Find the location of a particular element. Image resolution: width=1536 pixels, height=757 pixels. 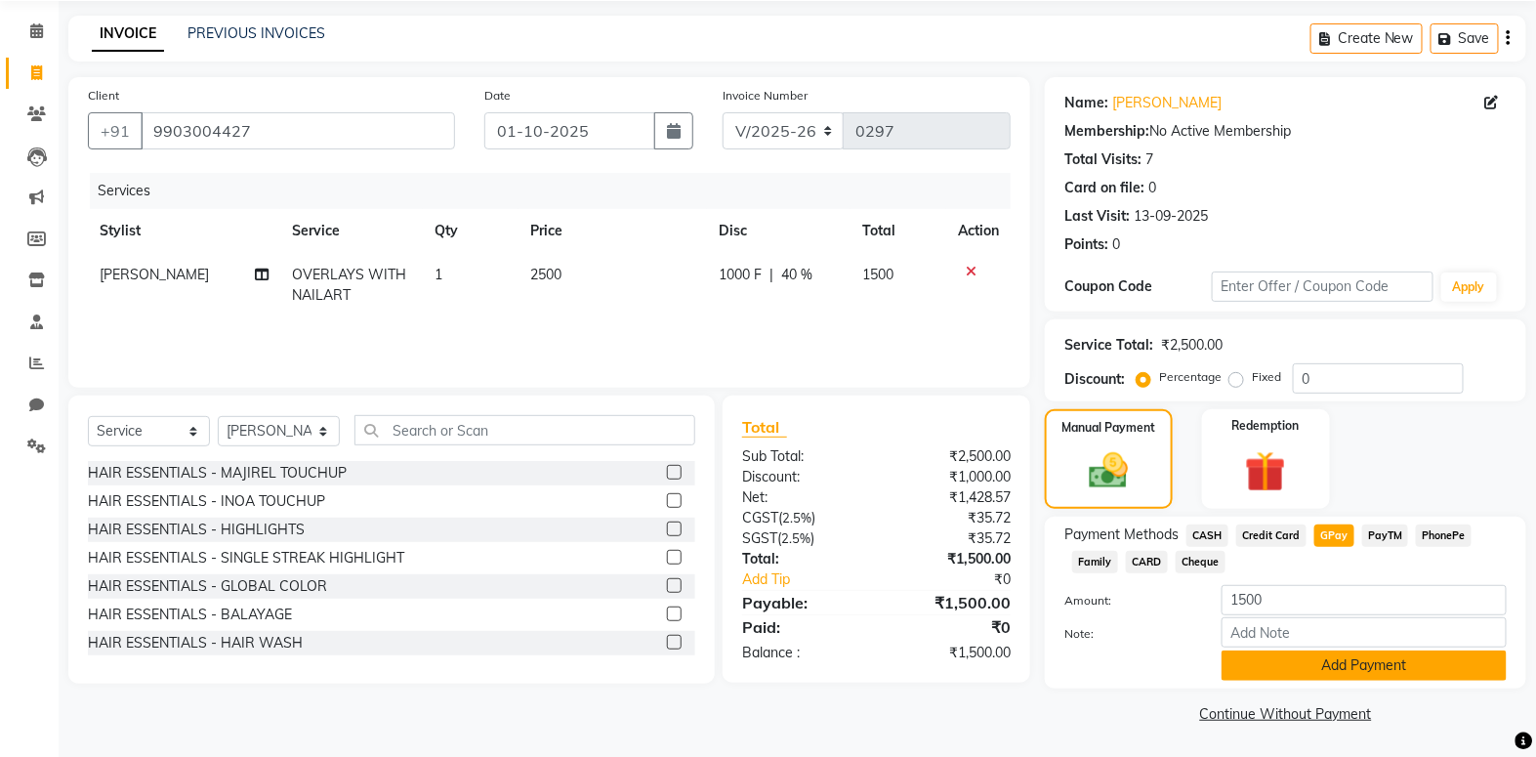

span: 1500 is located at coordinates (878, 274).